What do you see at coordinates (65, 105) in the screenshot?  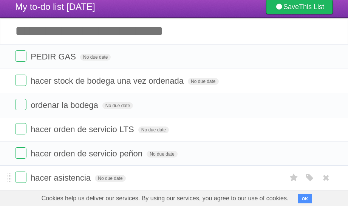 I see `span: ordenar la bodega` at bounding box center [65, 105].